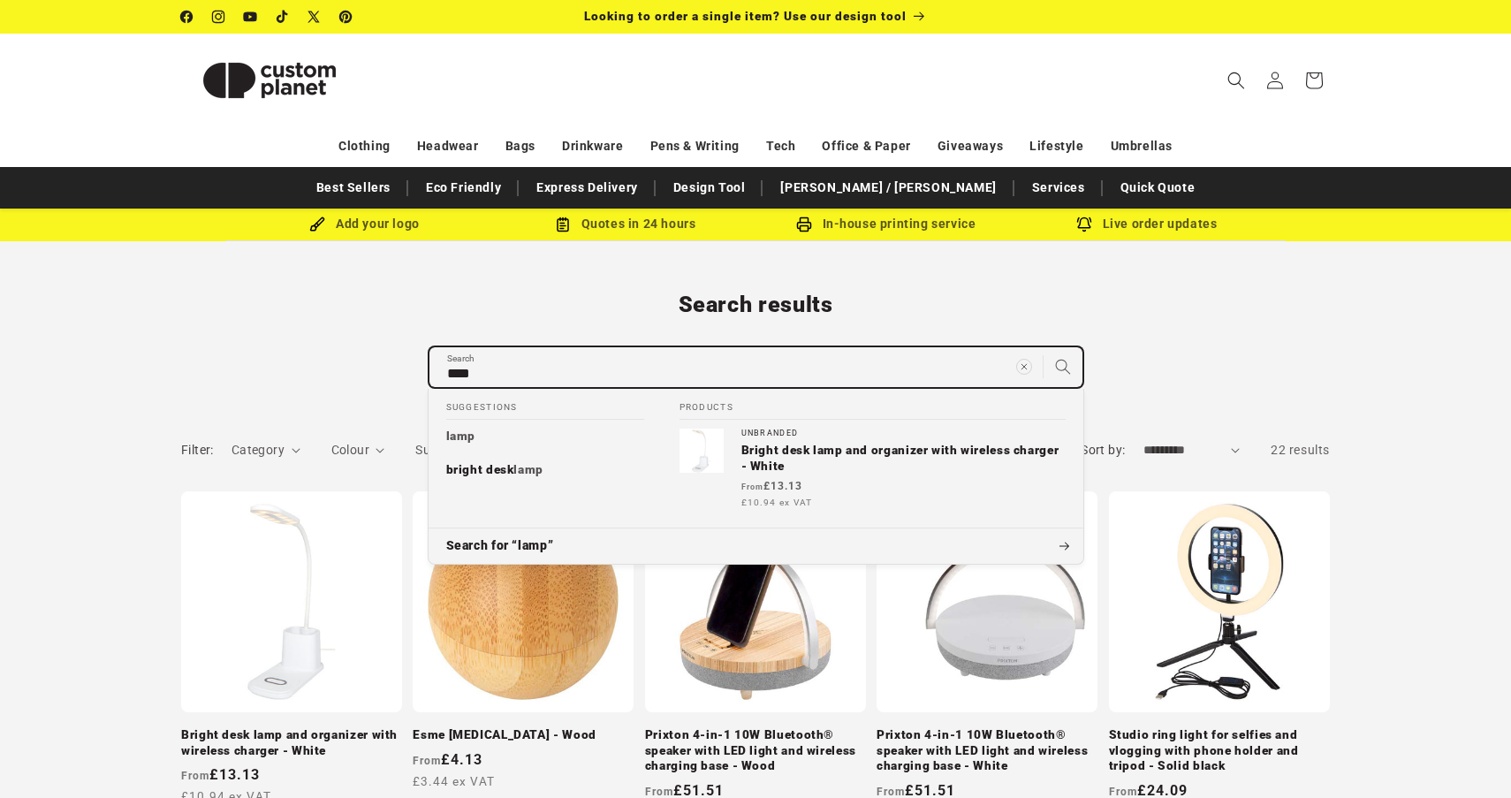 This screenshot has height=798, width=1511. I want to click on div: Chat Widget, so click(1467, 756).